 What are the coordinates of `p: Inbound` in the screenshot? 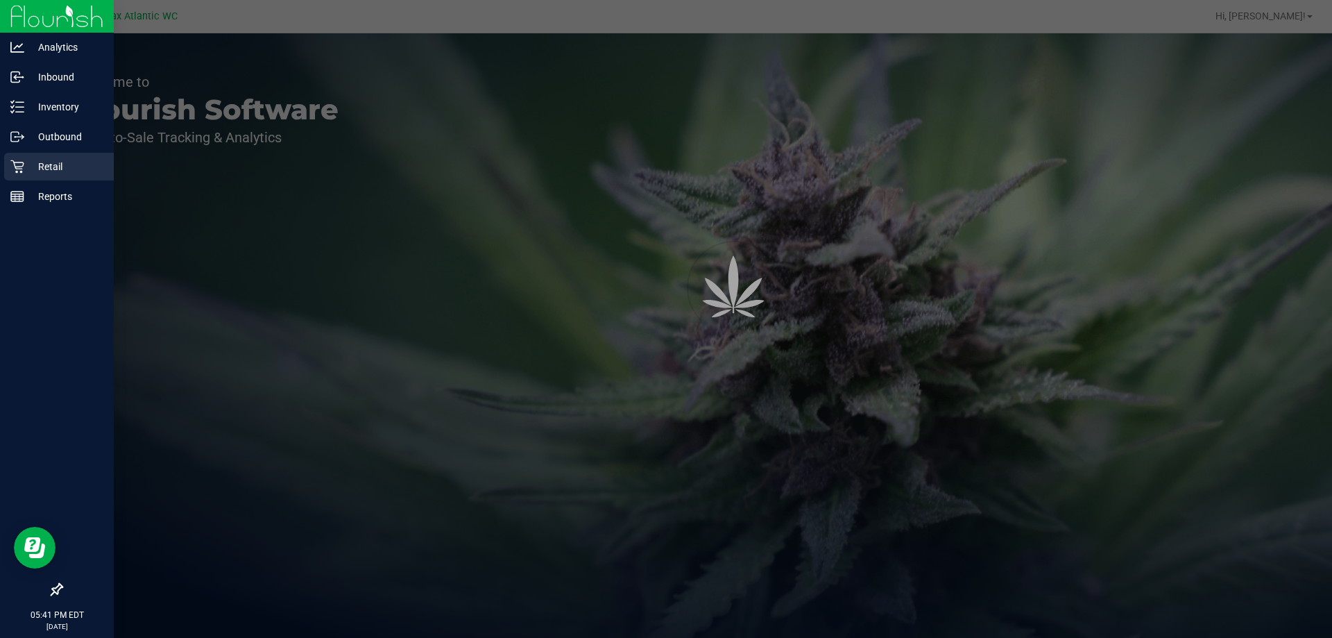 It's located at (66, 77).